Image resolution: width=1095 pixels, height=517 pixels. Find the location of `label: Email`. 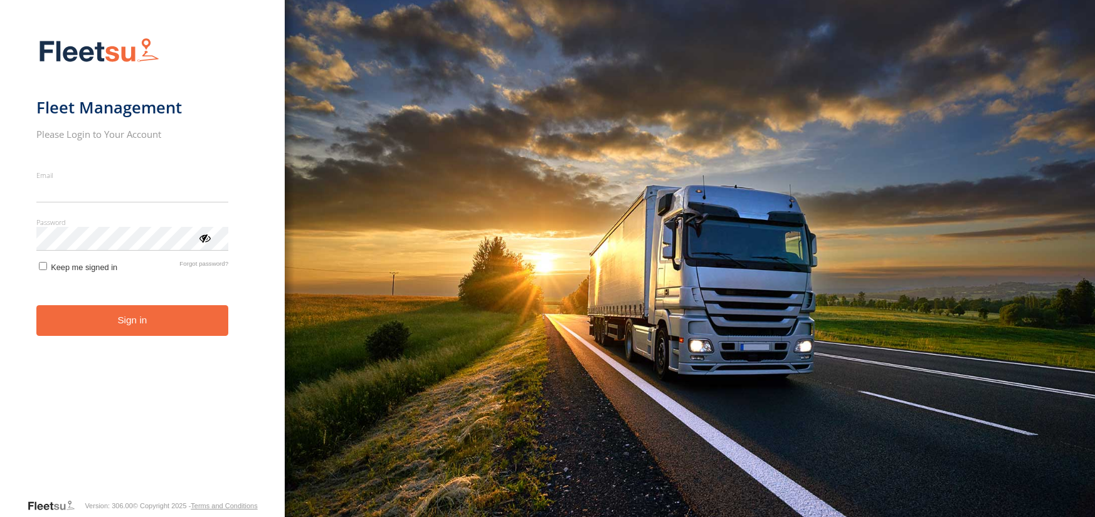

label: Email is located at coordinates (132, 175).